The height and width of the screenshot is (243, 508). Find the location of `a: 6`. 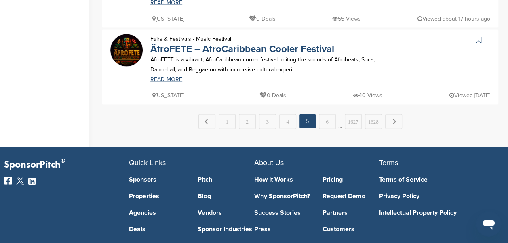

a: 6 is located at coordinates (327, 122).